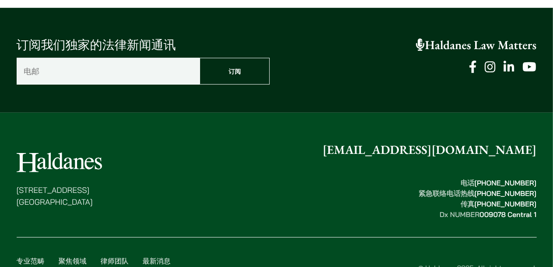 The height and width of the screenshot is (267, 553). What do you see at coordinates (468, 183) in the screenshot?
I see `font: 电话` at bounding box center [468, 183].